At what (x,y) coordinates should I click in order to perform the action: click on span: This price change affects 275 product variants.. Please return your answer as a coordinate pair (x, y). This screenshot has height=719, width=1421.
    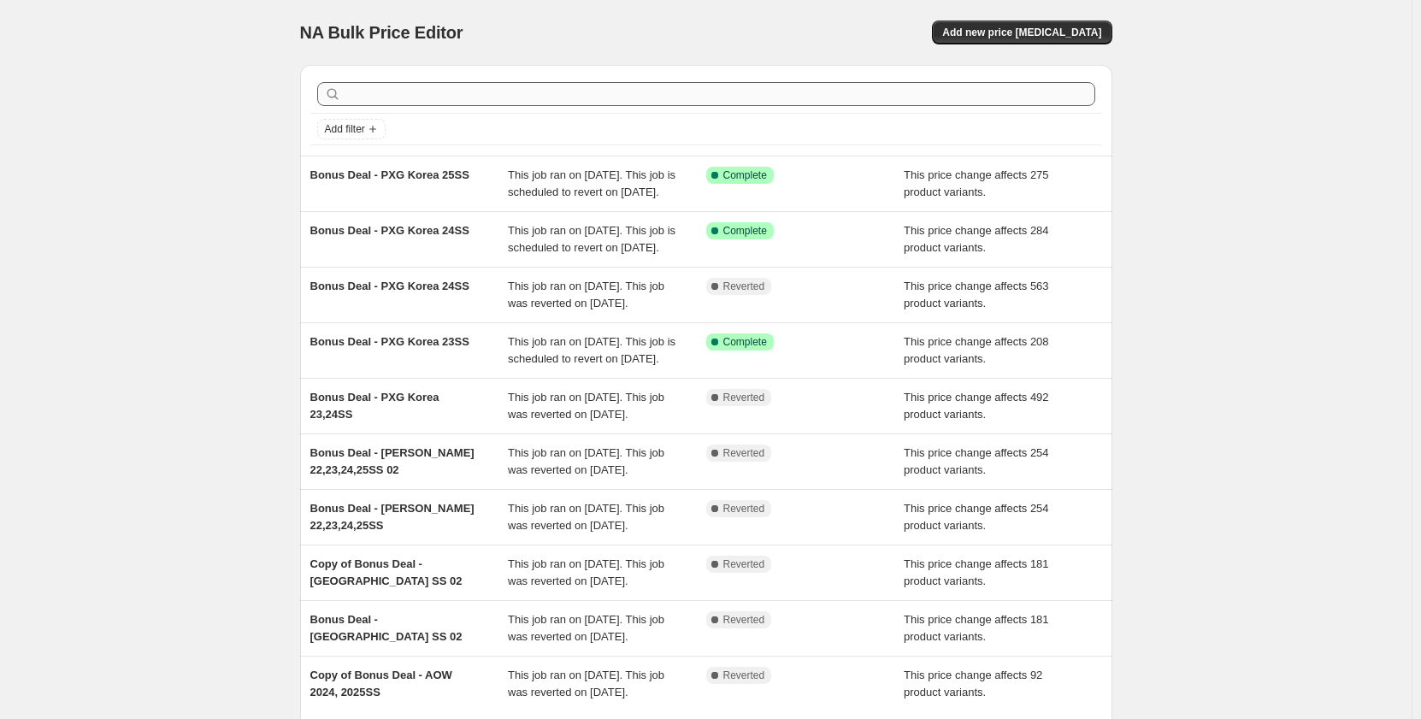
    Looking at the image, I should click on (977, 183).